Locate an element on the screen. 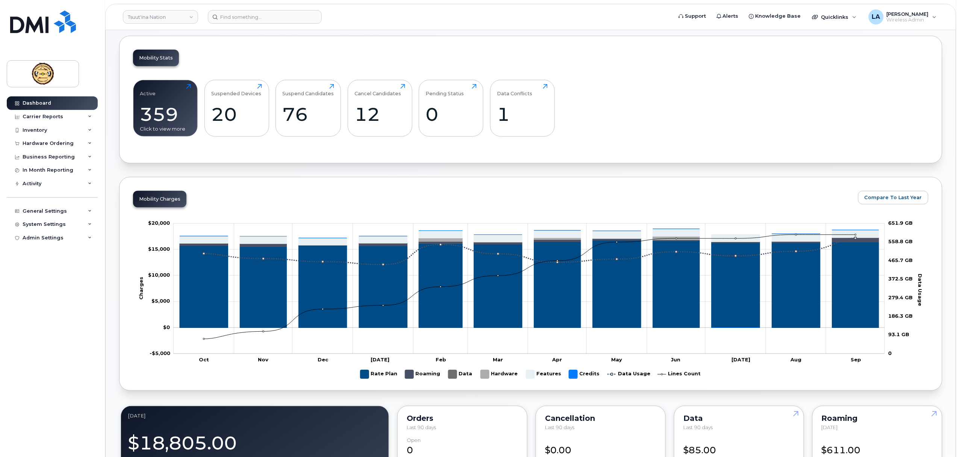  div: Roaming is located at coordinates (878, 418).